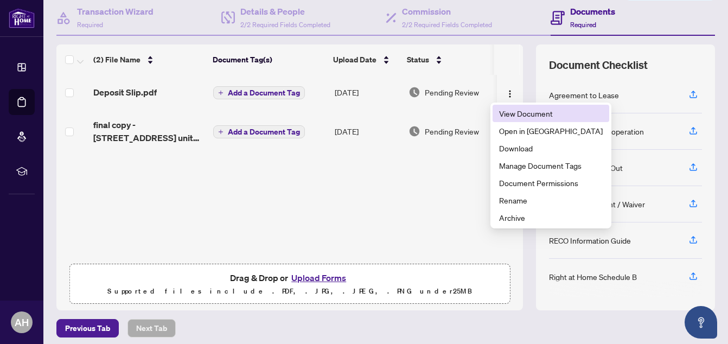  I want to click on button: Logo, so click(510, 92).